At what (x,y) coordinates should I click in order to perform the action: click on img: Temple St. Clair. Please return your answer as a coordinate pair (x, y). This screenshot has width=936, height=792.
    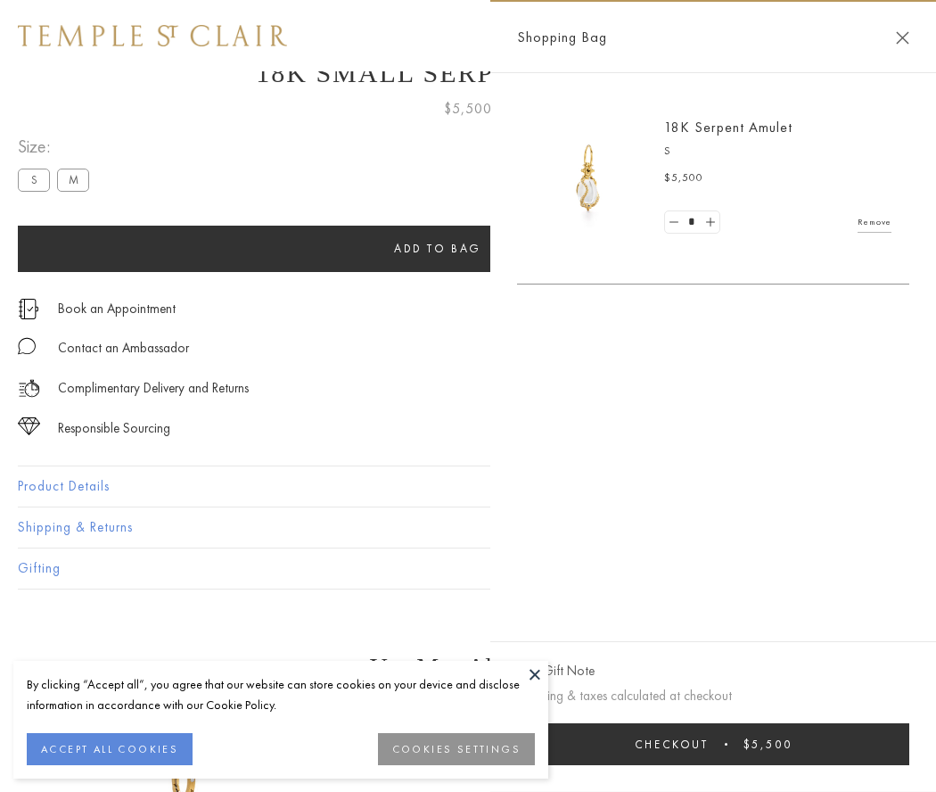
    Looking at the image, I should click on (152, 36).